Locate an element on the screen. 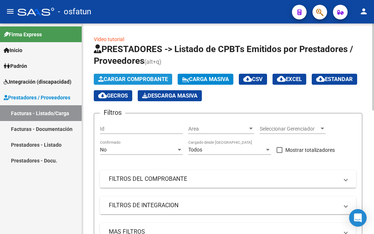 This screenshot has width=374, height=234. span: Gecros is located at coordinates (113, 96).